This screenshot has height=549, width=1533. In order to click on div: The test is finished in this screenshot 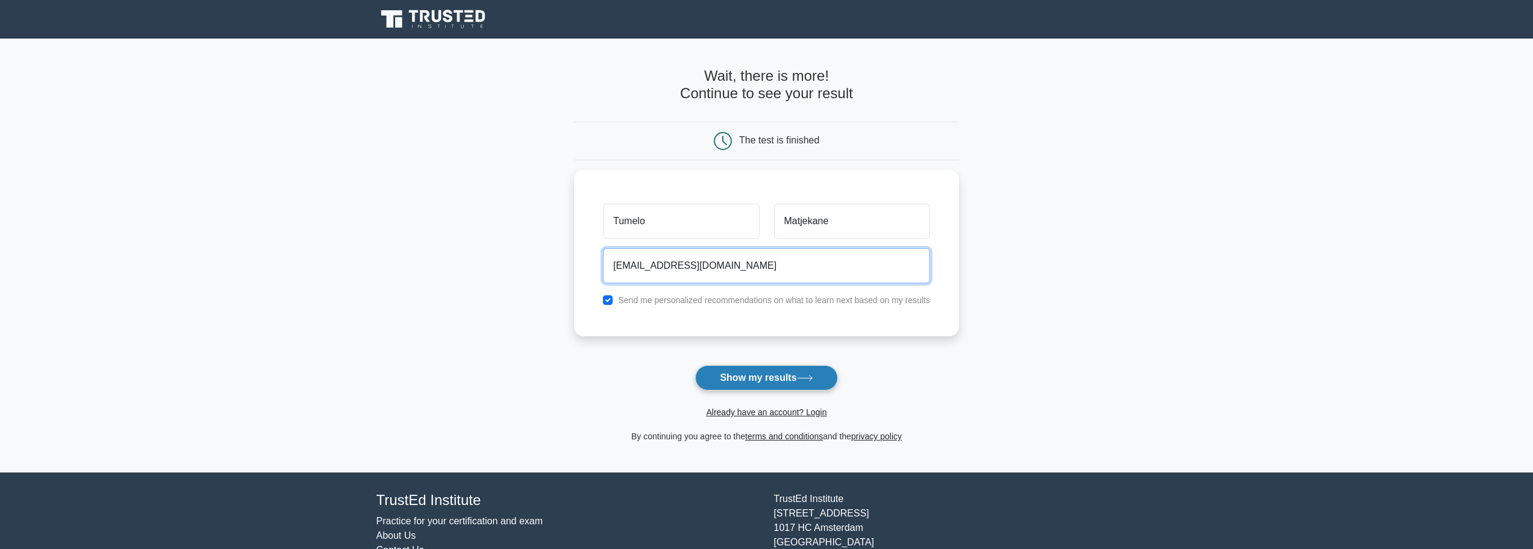, I will do `click(779, 140)`.